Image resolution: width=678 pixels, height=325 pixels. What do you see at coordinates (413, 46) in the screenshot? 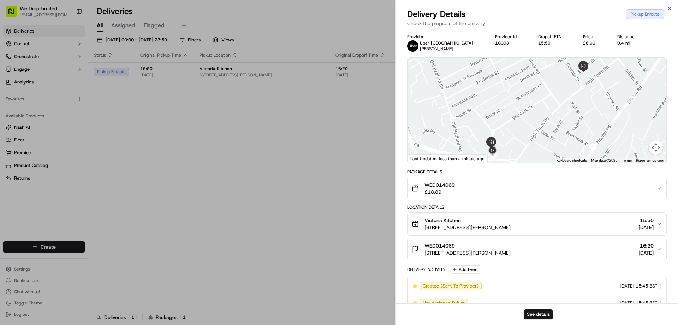
I see `img: uber-new-logo.jpeg` at bounding box center [413, 46].